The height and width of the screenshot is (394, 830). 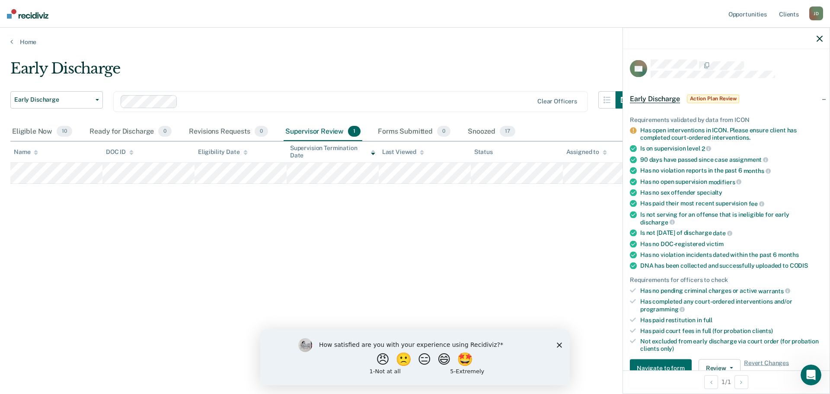 What do you see at coordinates (492, 132) in the screenshot?
I see `div: Snoozed` at bounding box center [492, 132].